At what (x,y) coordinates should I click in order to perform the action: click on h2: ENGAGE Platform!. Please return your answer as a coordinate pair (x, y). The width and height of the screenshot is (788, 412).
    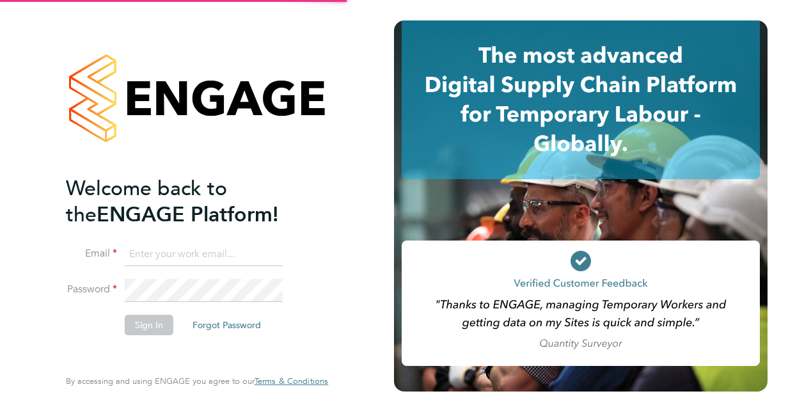
    Looking at the image, I should click on (191, 202).